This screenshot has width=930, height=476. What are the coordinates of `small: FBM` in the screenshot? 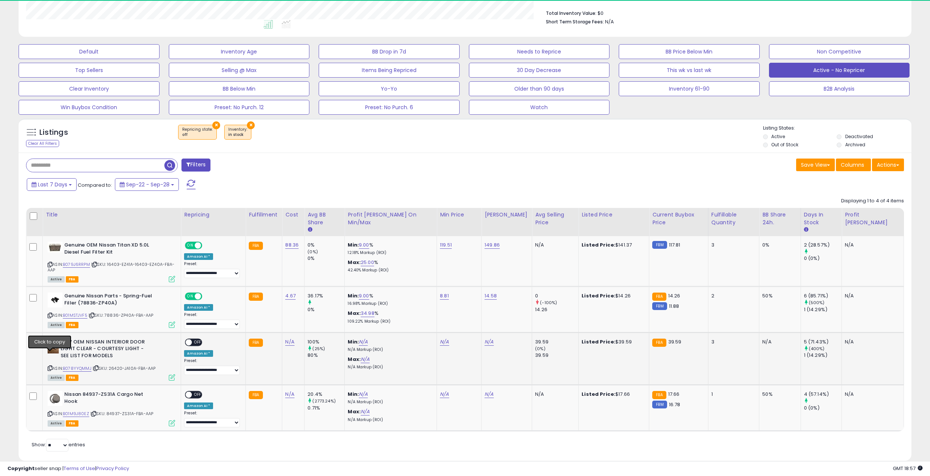 It's located at (659, 306).